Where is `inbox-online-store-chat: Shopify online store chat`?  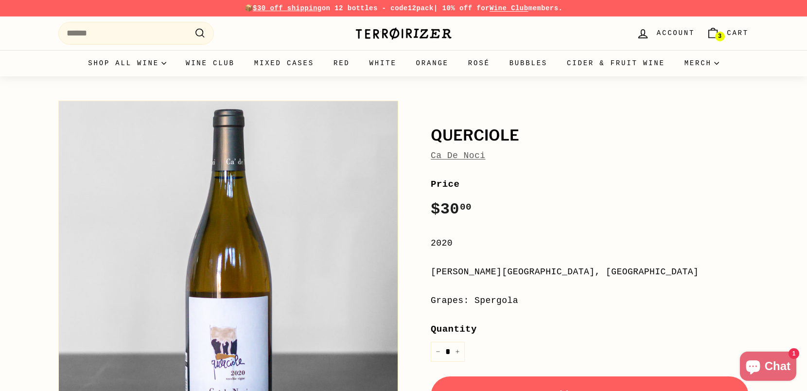 inbox-online-store-chat: Shopify online store chat is located at coordinates (768, 367).